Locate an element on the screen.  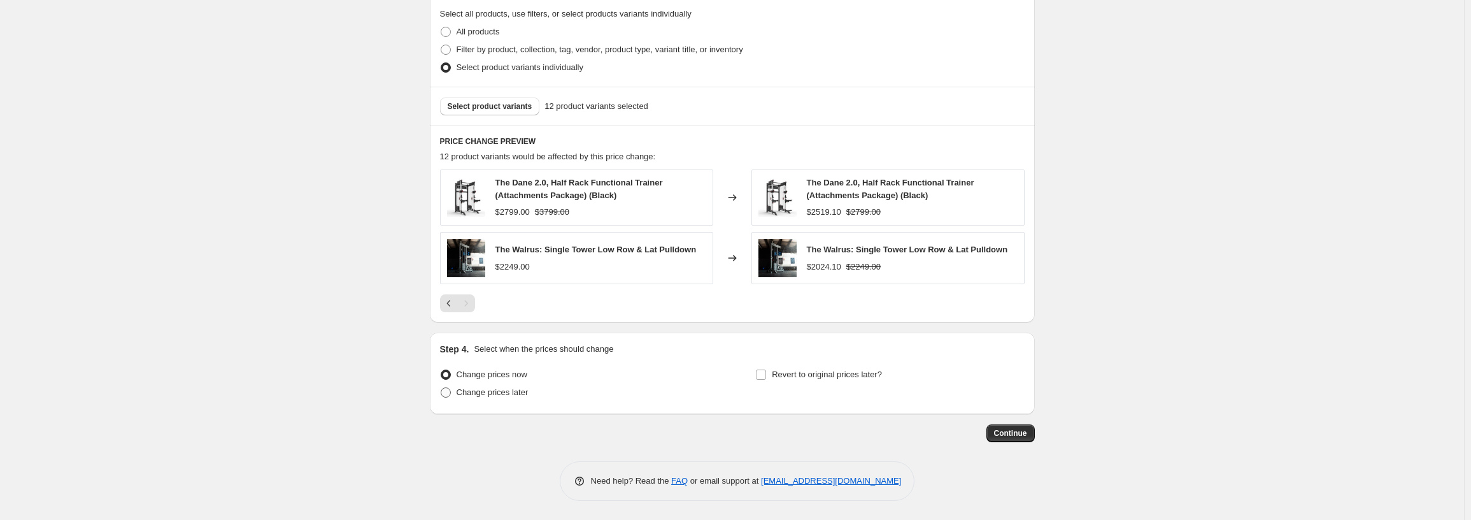
div: $2519.10 is located at coordinates (824, 212).